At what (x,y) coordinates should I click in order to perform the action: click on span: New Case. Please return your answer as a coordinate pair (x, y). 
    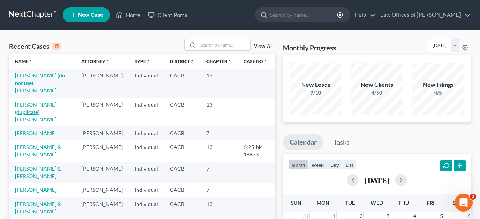
    Looking at the image, I should click on (90, 15).